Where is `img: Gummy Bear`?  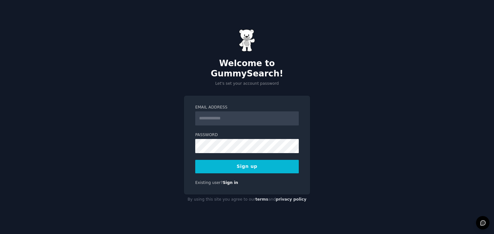
img: Gummy Bear is located at coordinates (247, 41).